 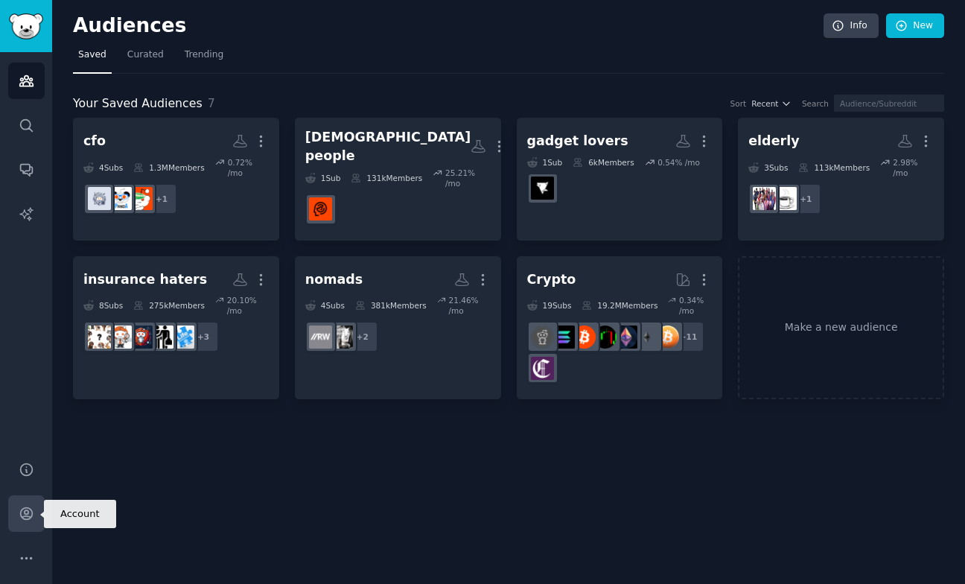 I want to click on img: Insurance, so click(x=120, y=337).